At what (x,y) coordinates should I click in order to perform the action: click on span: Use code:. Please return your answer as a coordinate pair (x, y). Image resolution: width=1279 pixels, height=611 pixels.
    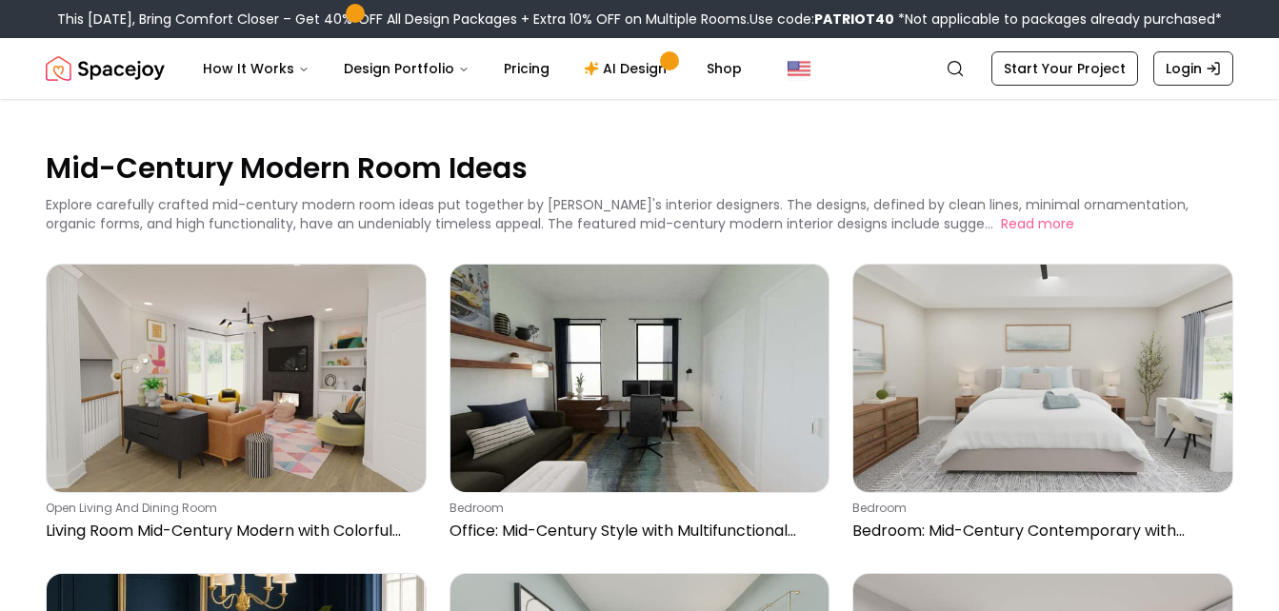
    Looking at the image, I should click on (822, 19).